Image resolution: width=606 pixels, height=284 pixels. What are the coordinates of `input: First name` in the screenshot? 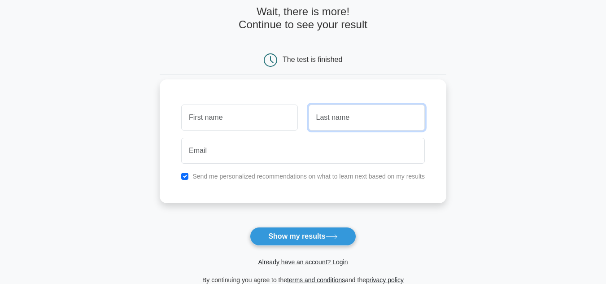 It's located at (239, 118).